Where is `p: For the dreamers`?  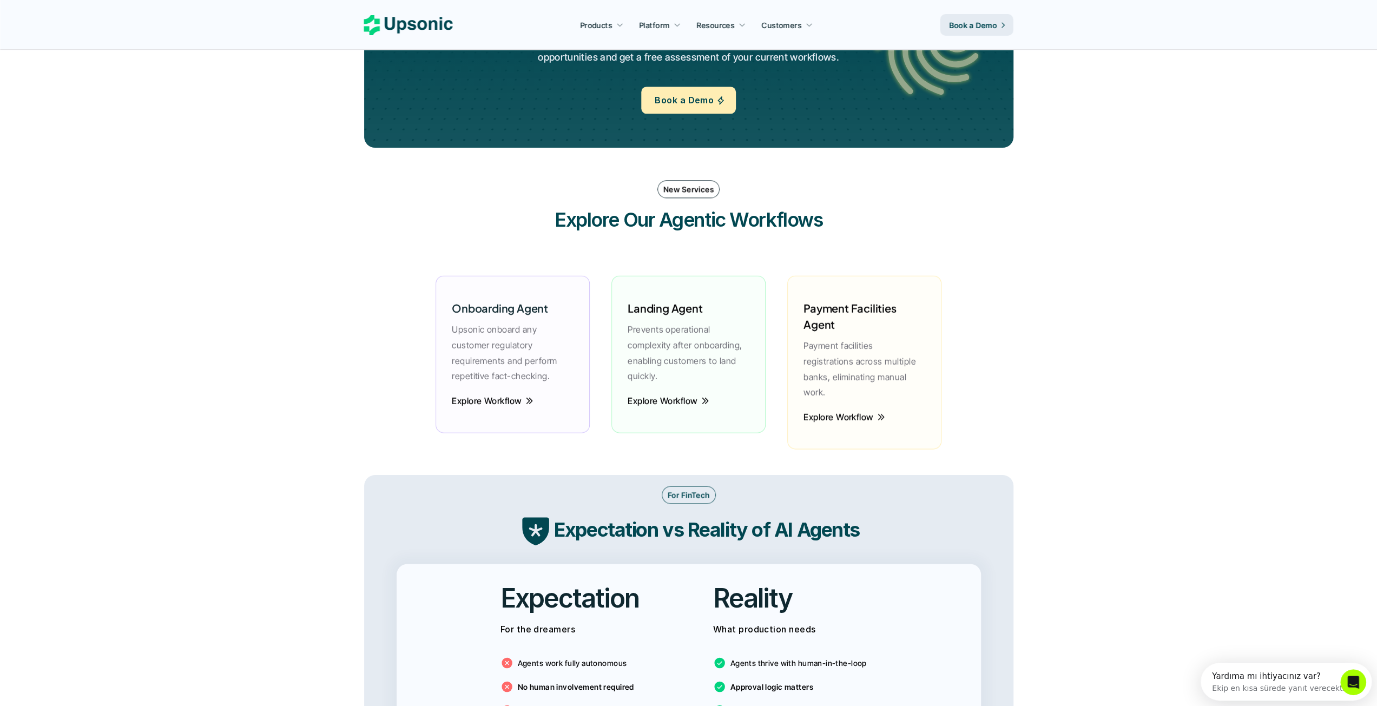 p: For the dreamers is located at coordinates (582, 629).